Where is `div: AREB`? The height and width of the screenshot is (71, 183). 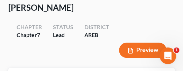
div: AREB is located at coordinates (97, 35).